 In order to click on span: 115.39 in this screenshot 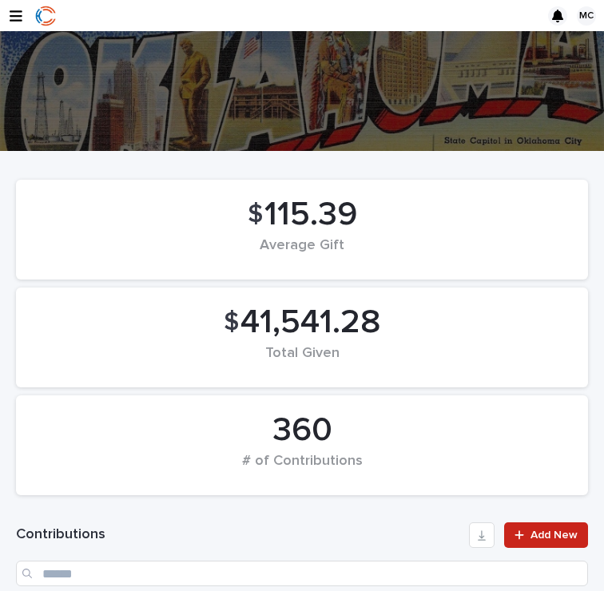, I will do `click(311, 215)`.